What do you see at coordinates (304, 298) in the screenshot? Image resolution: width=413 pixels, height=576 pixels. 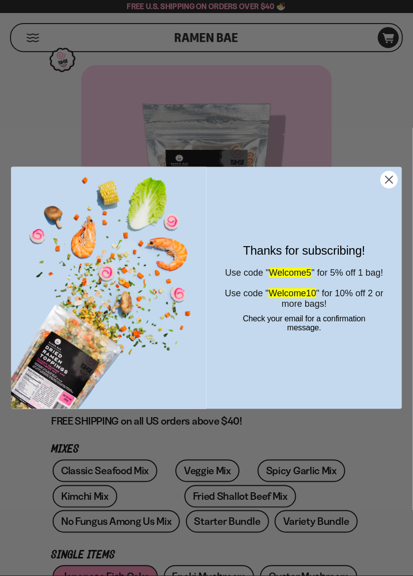 I see `span: Use code " " for 10% off 2 or more bags!` at bounding box center [304, 298].